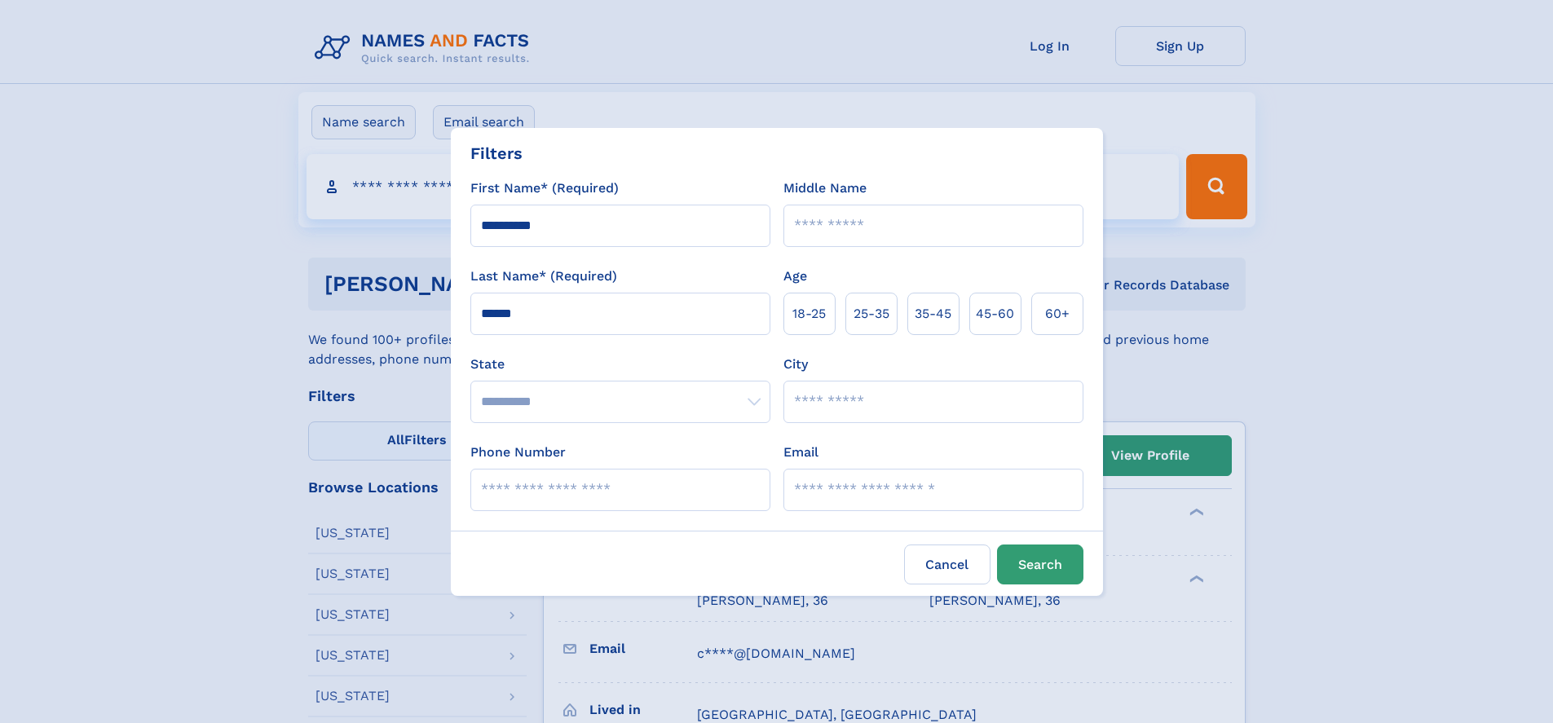 The image size is (1553, 723). Describe the element at coordinates (825, 188) in the screenshot. I see `label: Middle Name` at that location.